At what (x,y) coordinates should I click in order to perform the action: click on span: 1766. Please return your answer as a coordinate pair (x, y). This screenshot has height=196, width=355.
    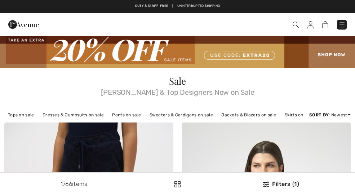
    Looking at the image, I should click on (66, 184).